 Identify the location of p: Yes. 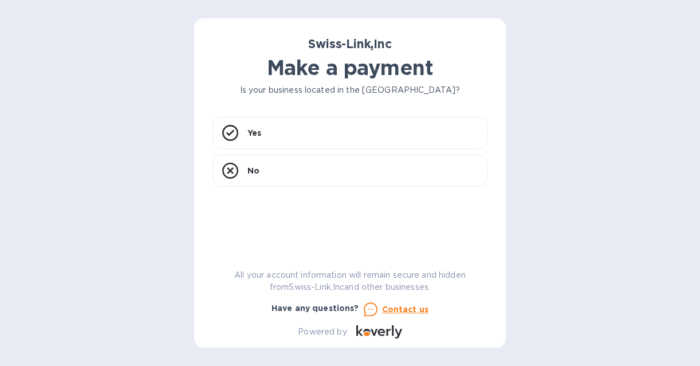
(254, 133).